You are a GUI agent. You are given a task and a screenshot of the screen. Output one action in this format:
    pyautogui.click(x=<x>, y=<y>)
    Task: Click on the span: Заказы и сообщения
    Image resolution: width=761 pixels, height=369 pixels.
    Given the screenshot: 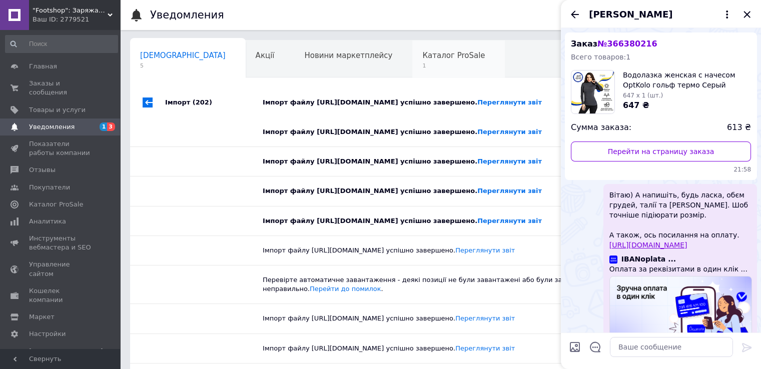 What is the action you would take?
    pyautogui.click(x=61, y=88)
    